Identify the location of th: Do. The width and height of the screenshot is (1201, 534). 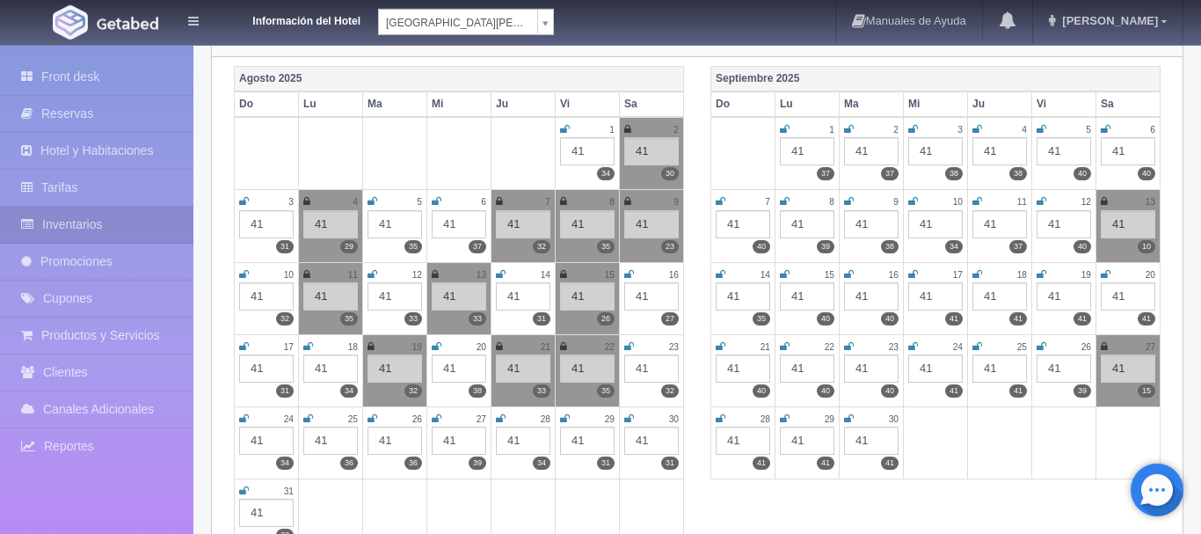
(266, 104).